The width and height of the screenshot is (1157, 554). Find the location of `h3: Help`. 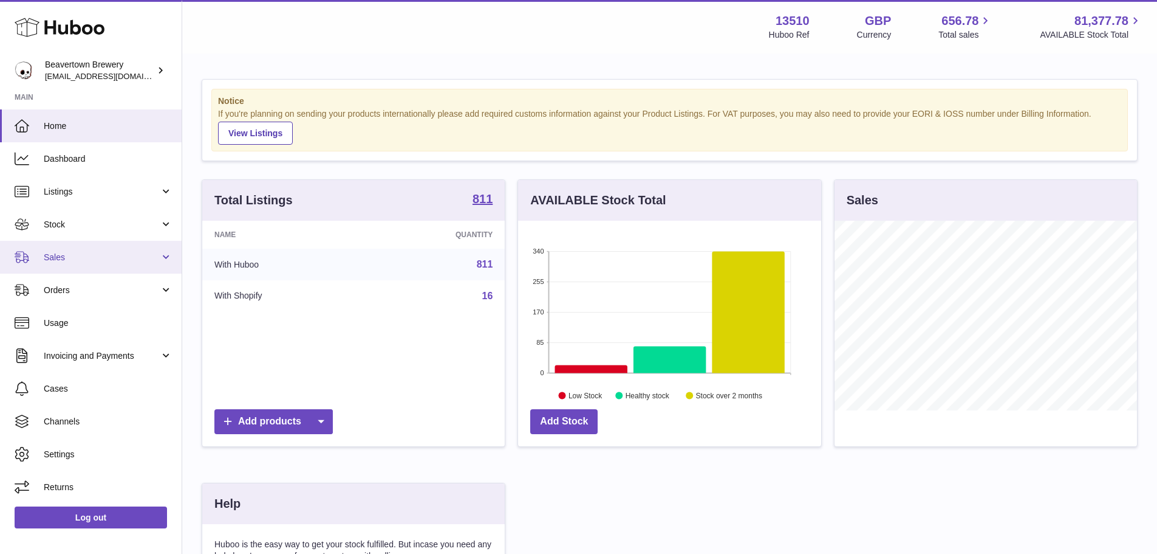

h3: Help is located at coordinates (227, 503).